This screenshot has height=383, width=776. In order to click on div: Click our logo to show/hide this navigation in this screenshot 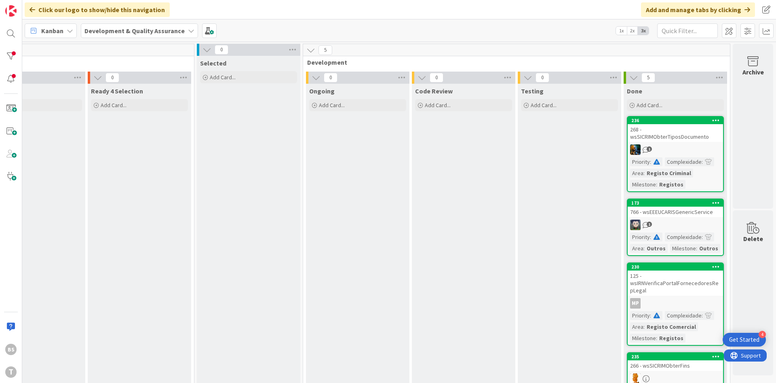, I will do `click(97, 10)`.